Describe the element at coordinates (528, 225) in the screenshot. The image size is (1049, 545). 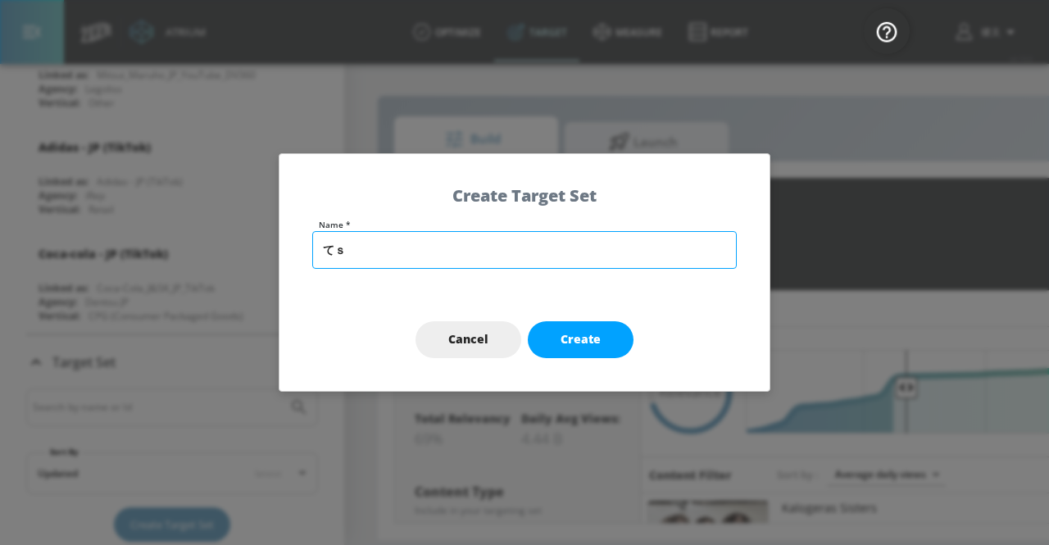
I see `label: Name *` at that location.